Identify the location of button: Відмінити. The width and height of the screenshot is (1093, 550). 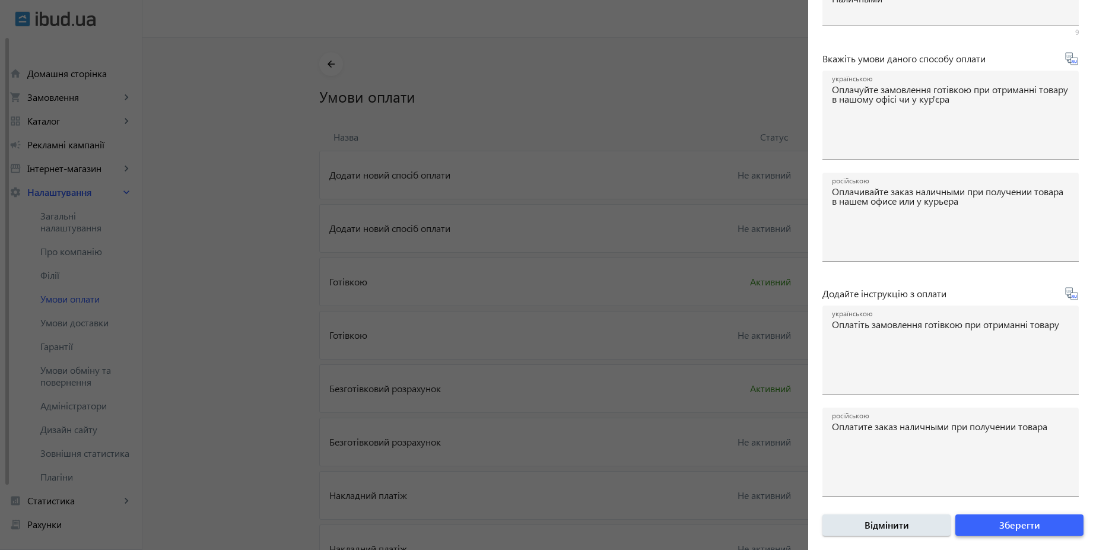
(887, 525).